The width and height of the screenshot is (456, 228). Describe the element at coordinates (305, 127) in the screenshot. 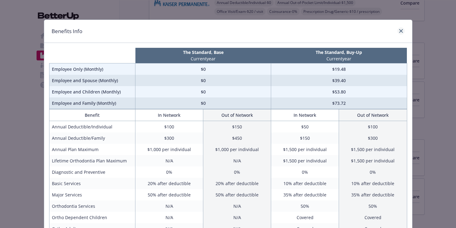

I see `td: $50` at that location.